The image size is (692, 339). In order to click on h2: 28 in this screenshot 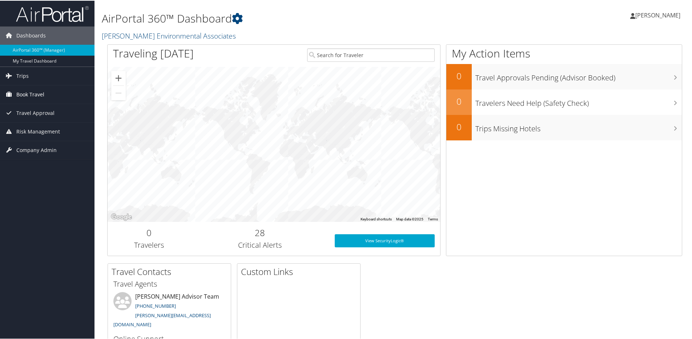, I will do `click(260, 232)`.